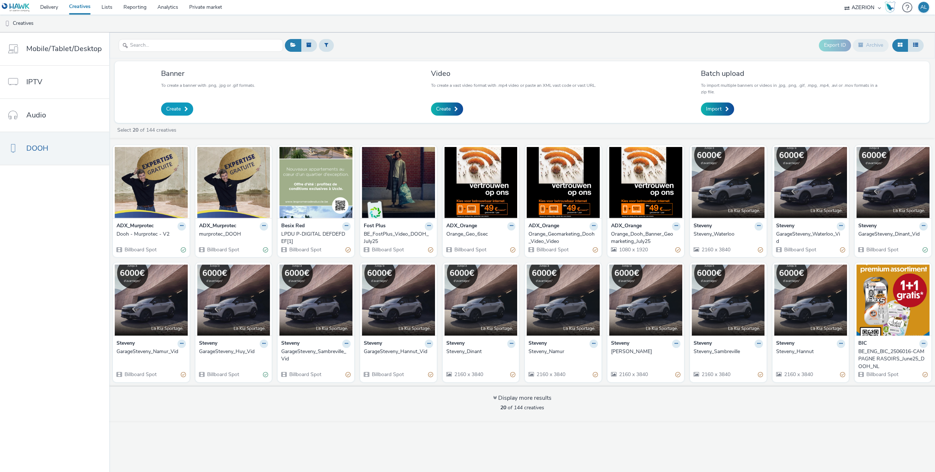 The image size is (935, 472). What do you see at coordinates (891, 359) in the screenshot?
I see `div: BE_ENG_BIC_2506016-CAMPAGNE RASOIRS_June25_DOOH_NL` at bounding box center [891, 359].